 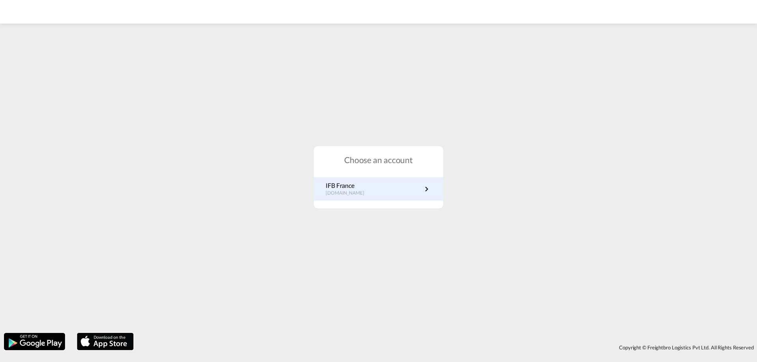 What do you see at coordinates (349, 186) in the screenshot?
I see `p: IFB France` at bounding box center [349, 186].